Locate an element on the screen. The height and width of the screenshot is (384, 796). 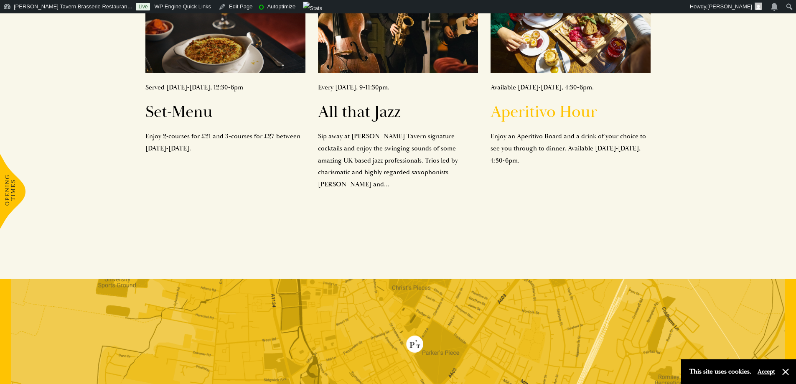
h2: All that Jazz is located at coordinates (398, 112).